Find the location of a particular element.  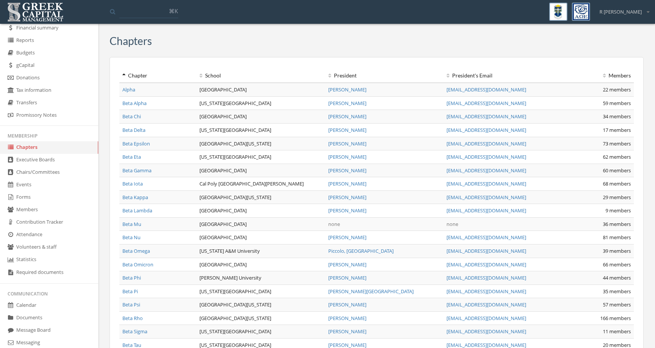

span: 11 members is located at coordinates (617, 331).